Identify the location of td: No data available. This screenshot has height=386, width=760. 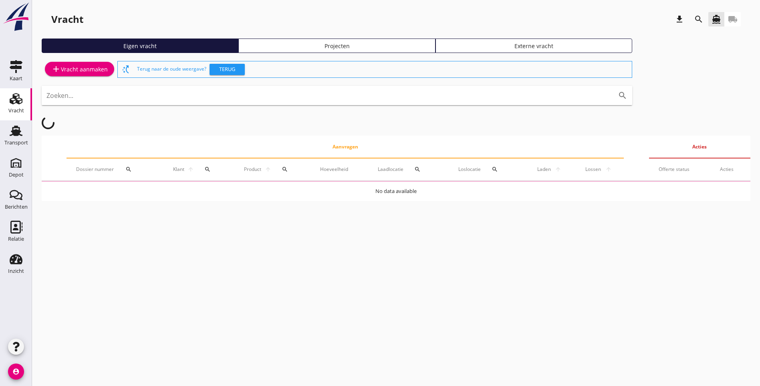
(396, 191).